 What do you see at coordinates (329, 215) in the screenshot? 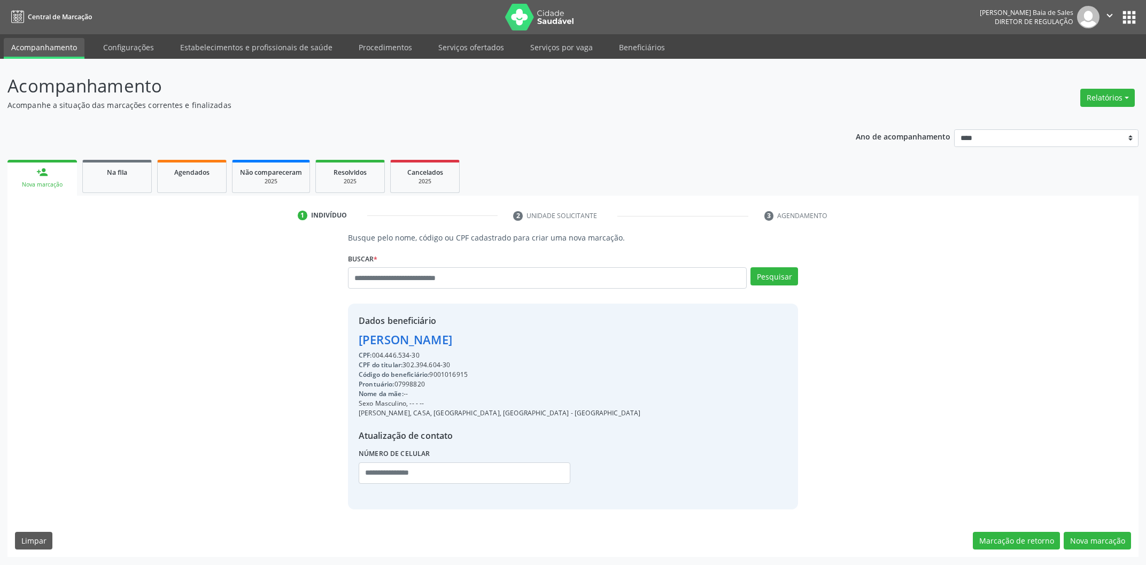
I see `div: Indivíduo` at bounding box center [329, 215].